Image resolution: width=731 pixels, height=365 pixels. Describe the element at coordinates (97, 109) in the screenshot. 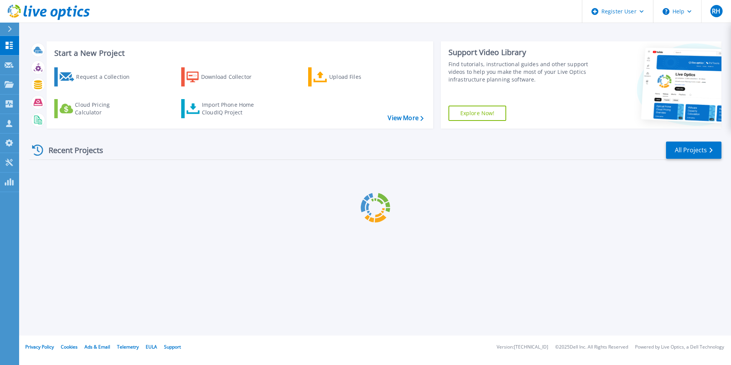

I see `a: Cloud Pricing Calculator` at that location.